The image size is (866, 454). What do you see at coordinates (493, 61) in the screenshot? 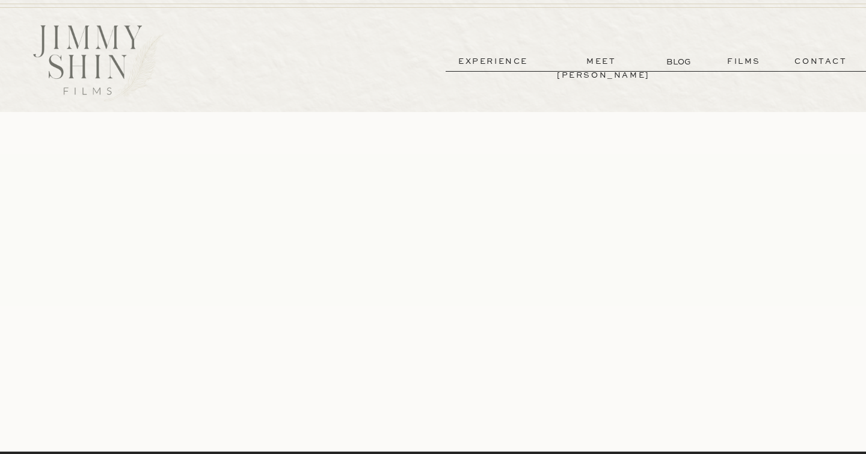
I see `a: experience` at bounding box center [493, 61].